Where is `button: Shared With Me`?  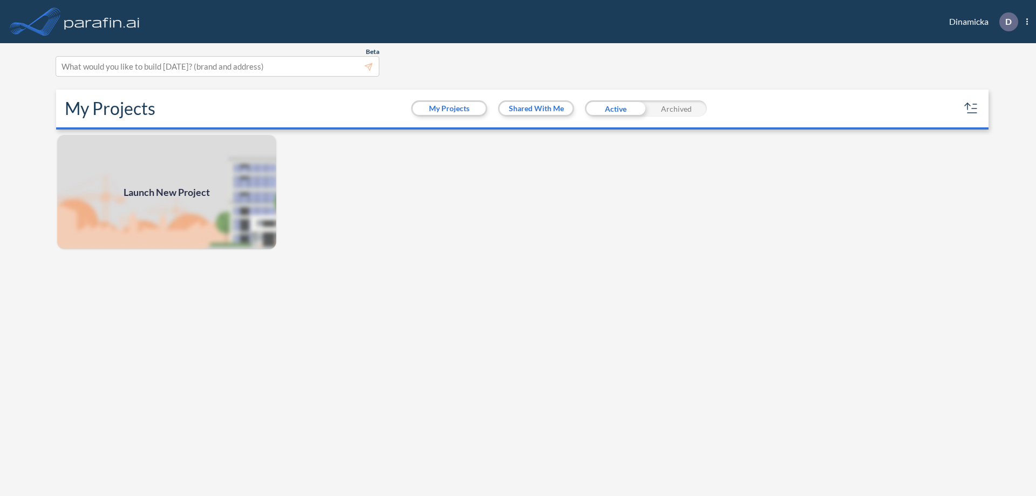 button: Shared With Me is located at coordinates (536, 109).